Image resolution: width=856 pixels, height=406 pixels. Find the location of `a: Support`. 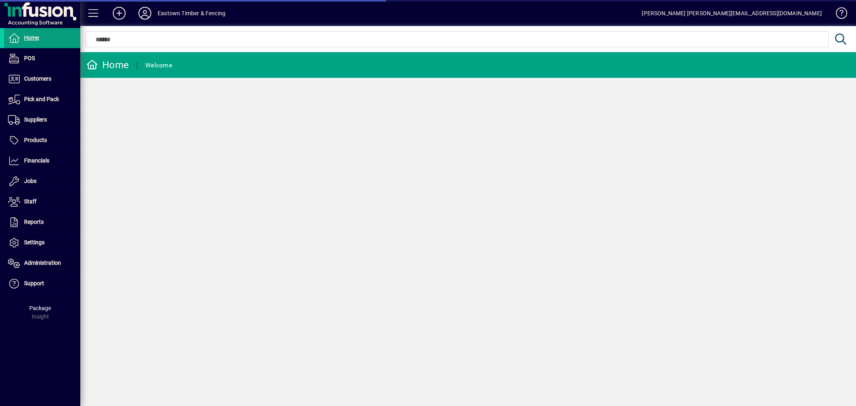

a: Support is located at coordinates (42, 284).